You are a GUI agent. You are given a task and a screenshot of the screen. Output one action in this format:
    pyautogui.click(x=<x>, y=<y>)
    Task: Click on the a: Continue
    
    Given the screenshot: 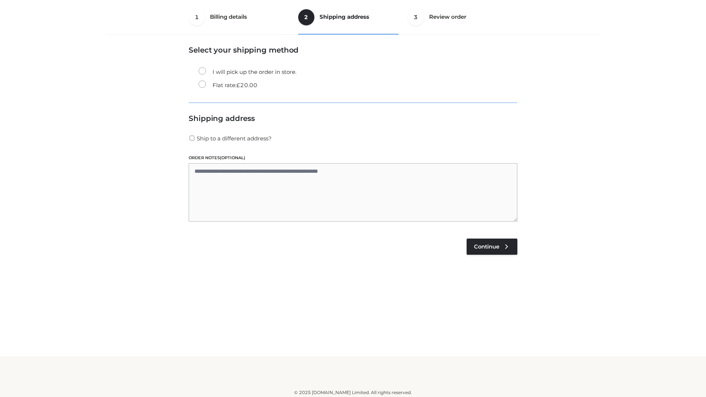 What is the action you would take?
    pyautogui.click(x=492, y=247)
    